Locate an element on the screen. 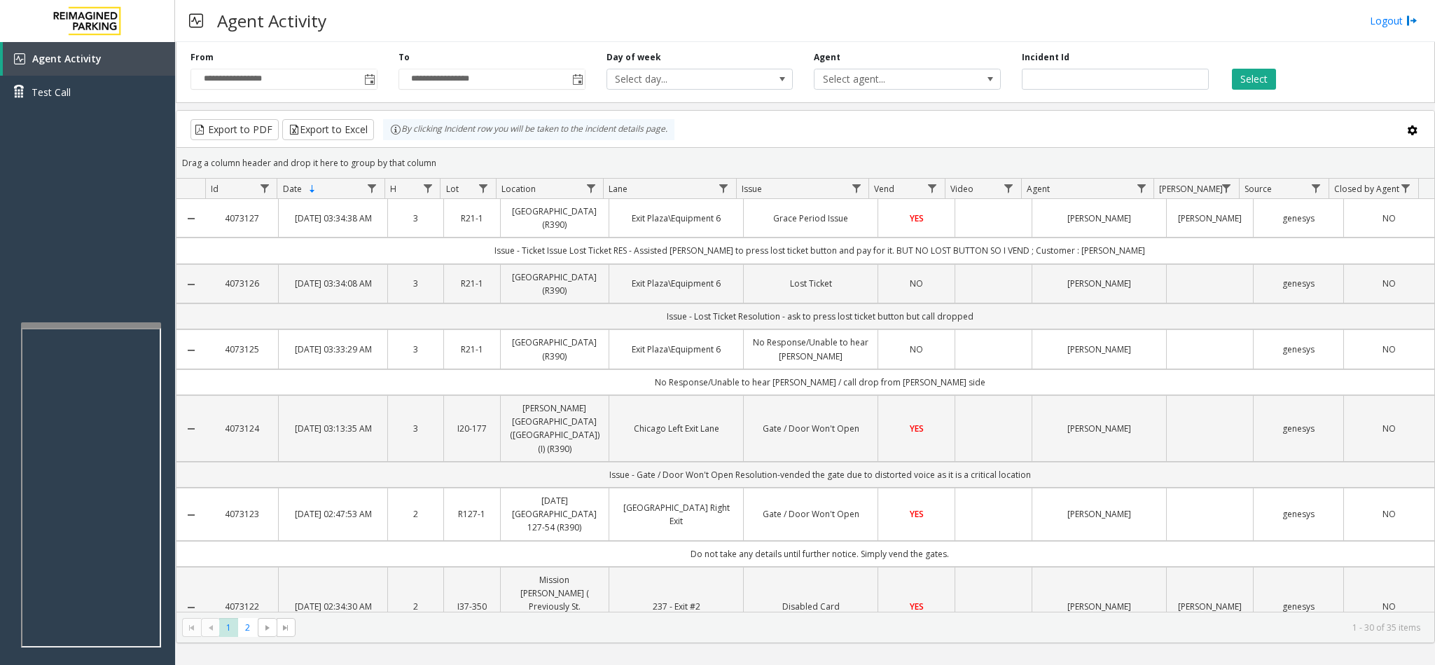  a: 4073126 is located at coordinates (242, 283).